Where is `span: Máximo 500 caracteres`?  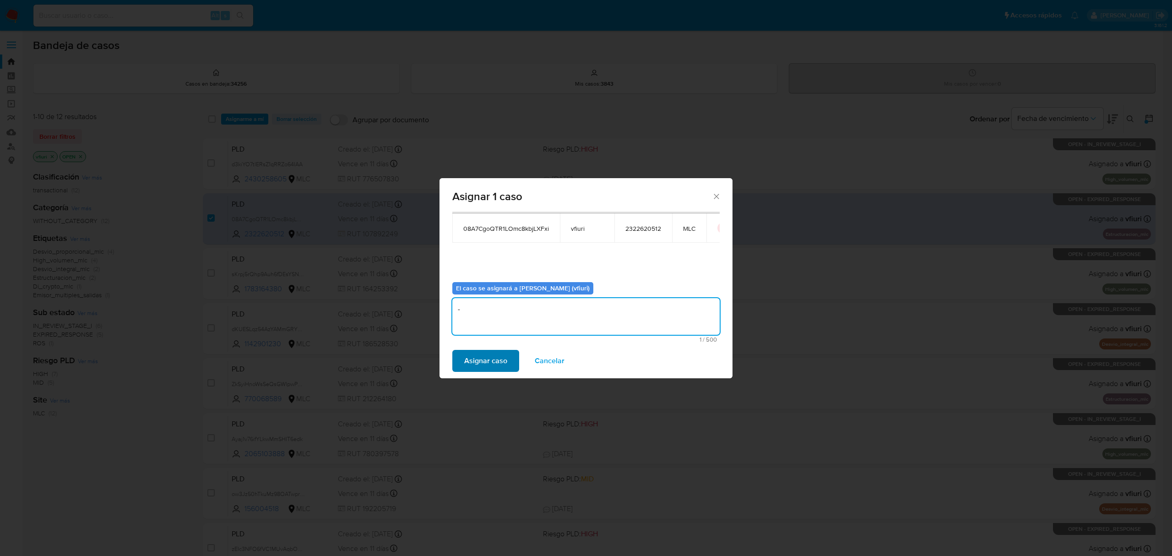 span: Máximo 500 caracteres is located at coordinates (586, 339).